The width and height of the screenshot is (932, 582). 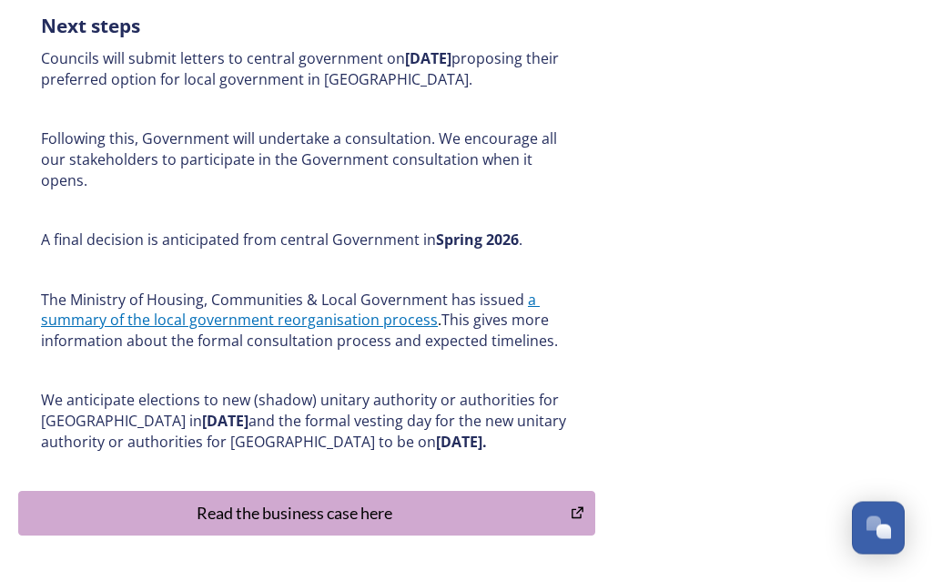 I want to click on p: A final decision is anticipated from central Government in ., so click(x=307, y=240).